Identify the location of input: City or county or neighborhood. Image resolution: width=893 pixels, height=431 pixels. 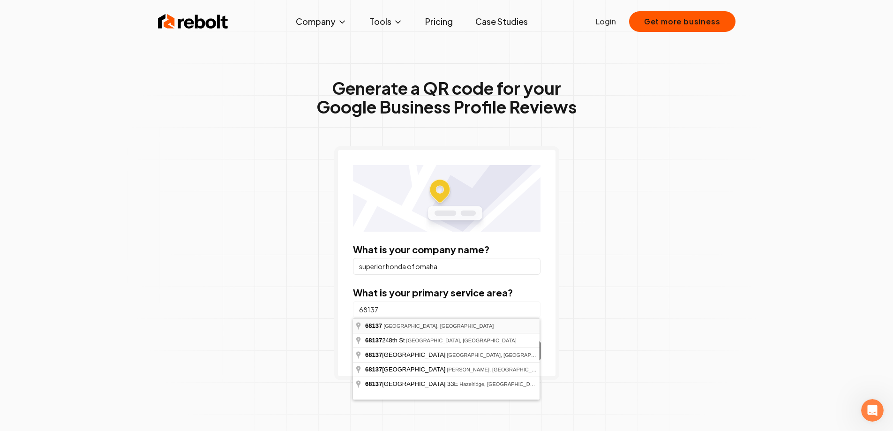
(447, 309).